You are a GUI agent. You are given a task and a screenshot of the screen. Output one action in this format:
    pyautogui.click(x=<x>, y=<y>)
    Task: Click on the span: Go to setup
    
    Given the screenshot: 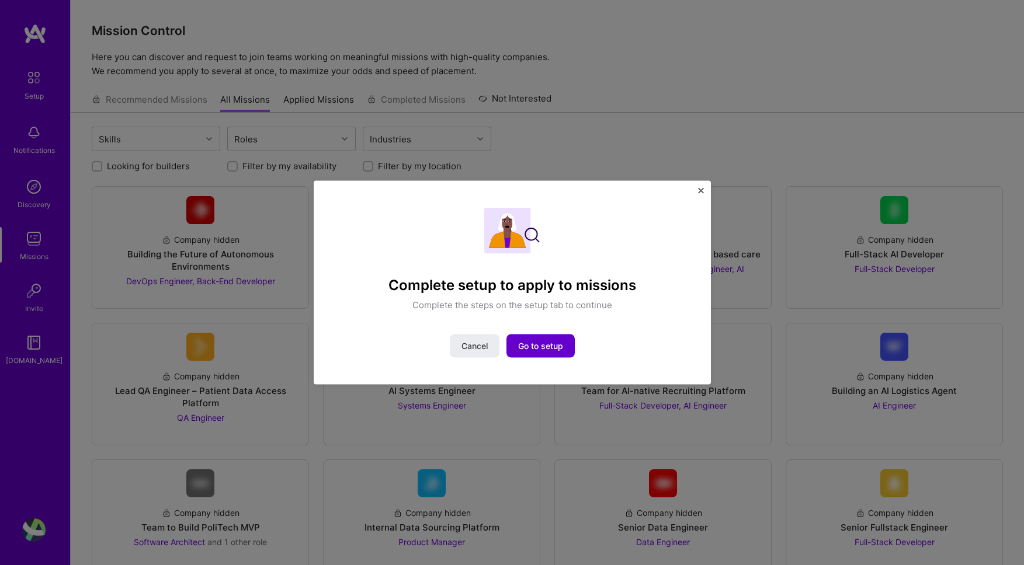 What is the action you would take?
    pyautogui.click(x=540, y=346)
    